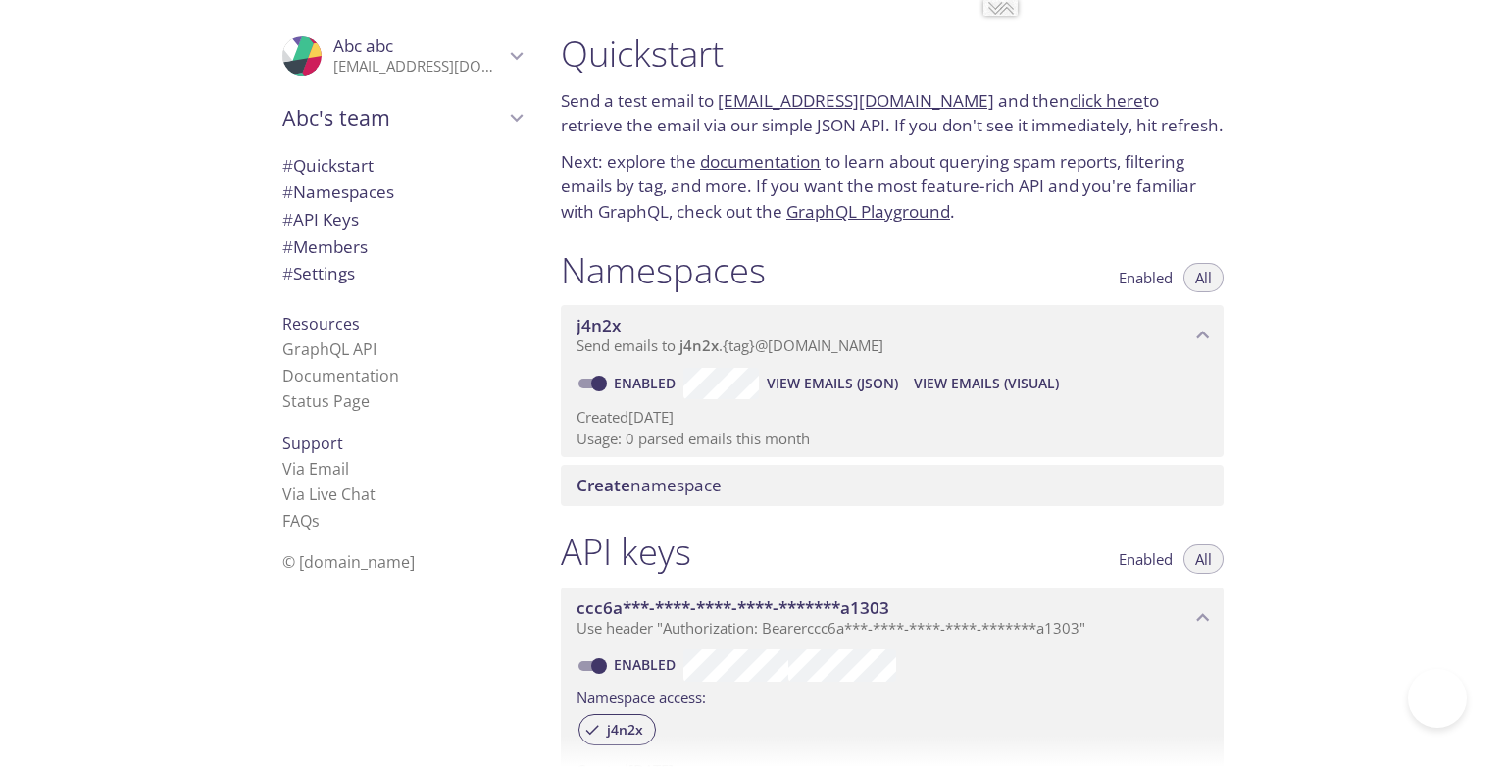 The height and width of the screenshot is (767, 1506). I want to click on div: API Keys, so click(402, 220).